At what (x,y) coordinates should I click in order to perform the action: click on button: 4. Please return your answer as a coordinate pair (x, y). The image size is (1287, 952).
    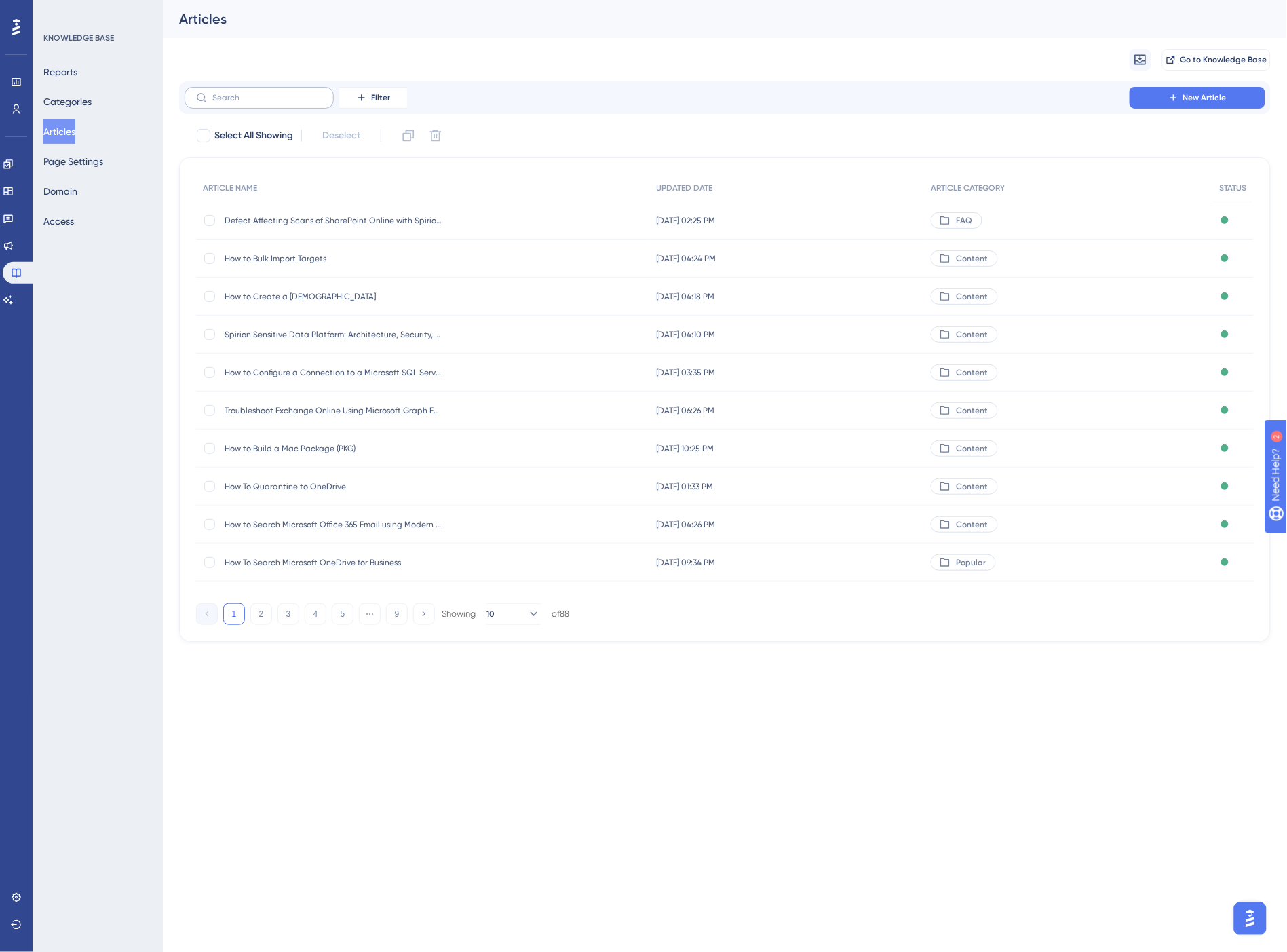
    Looking at the image, I should click on (315, 614).